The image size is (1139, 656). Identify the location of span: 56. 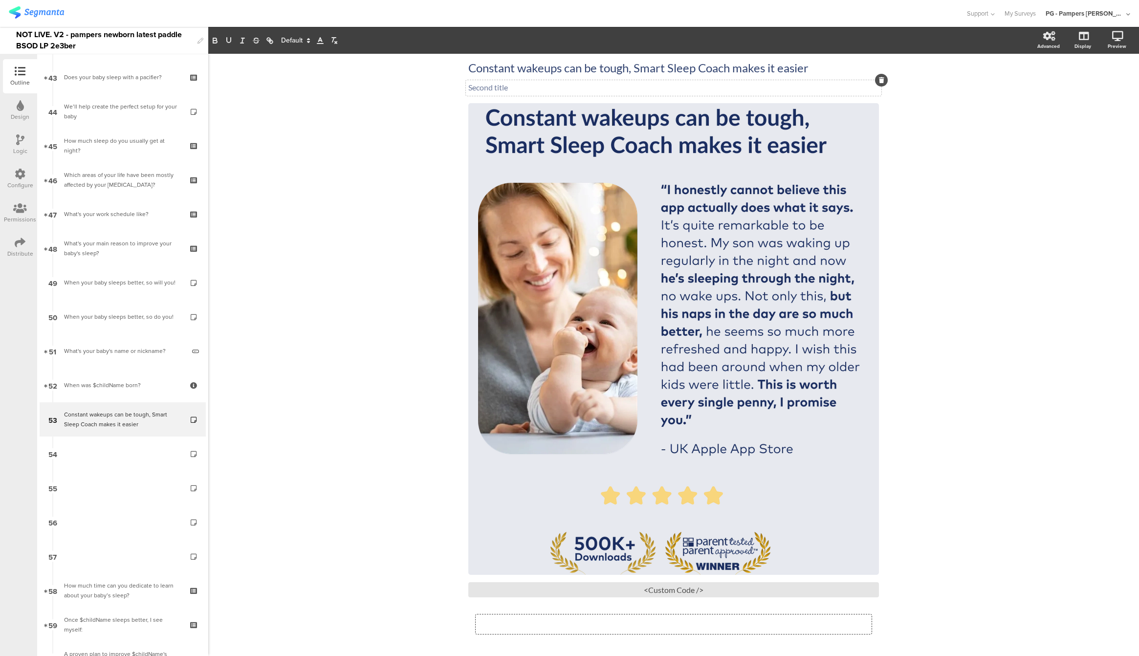
(53, 522).